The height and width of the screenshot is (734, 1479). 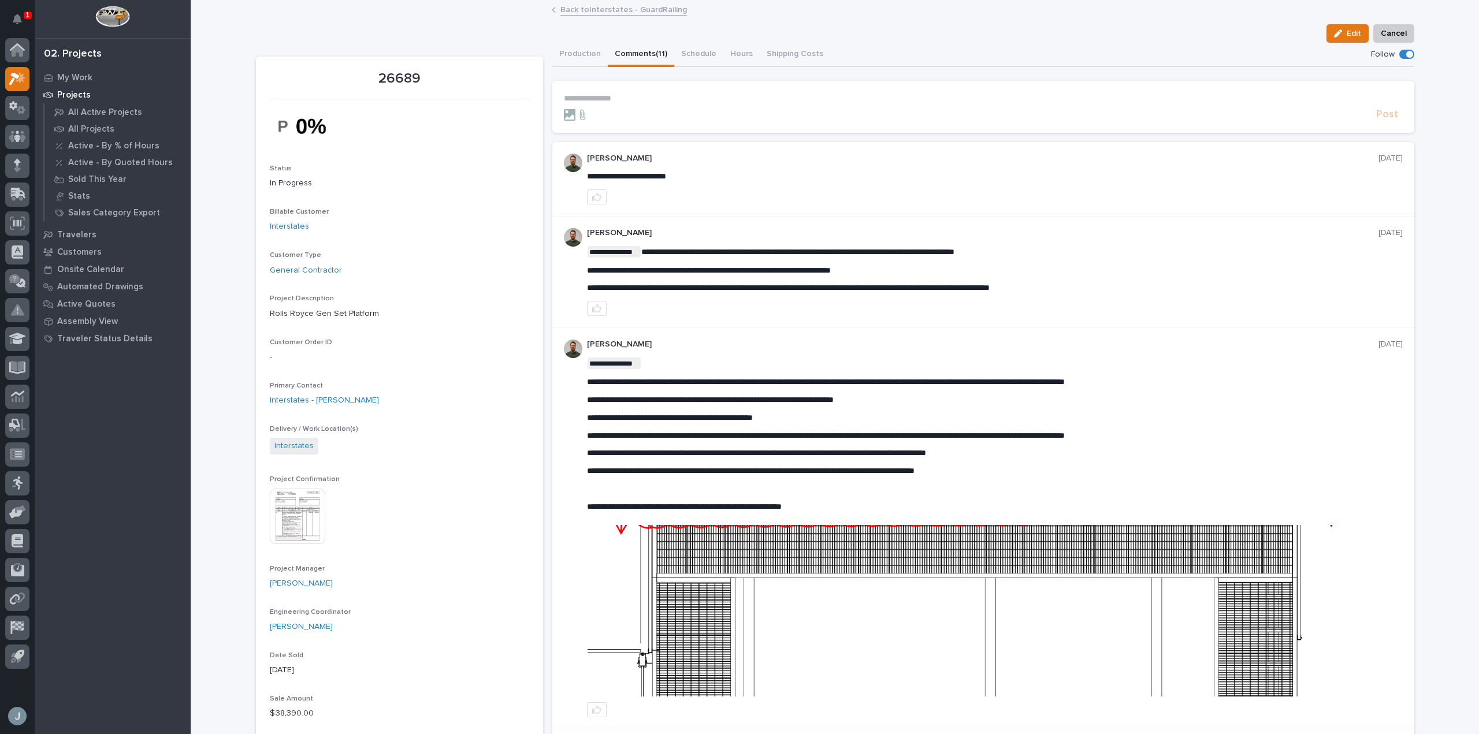 I want to click on img: Workspace Logo, so click(x=112, y=16).